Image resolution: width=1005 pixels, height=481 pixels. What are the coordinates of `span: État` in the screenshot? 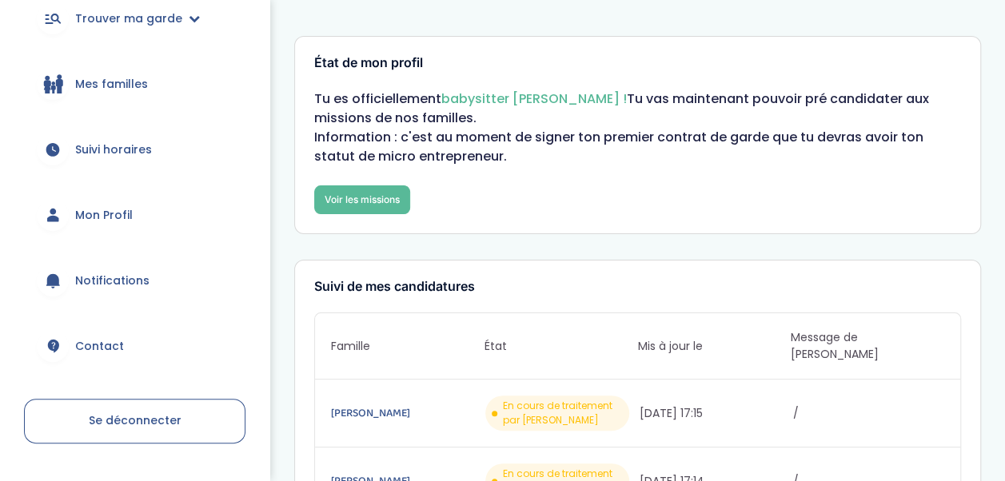 It's located at (561, 346).